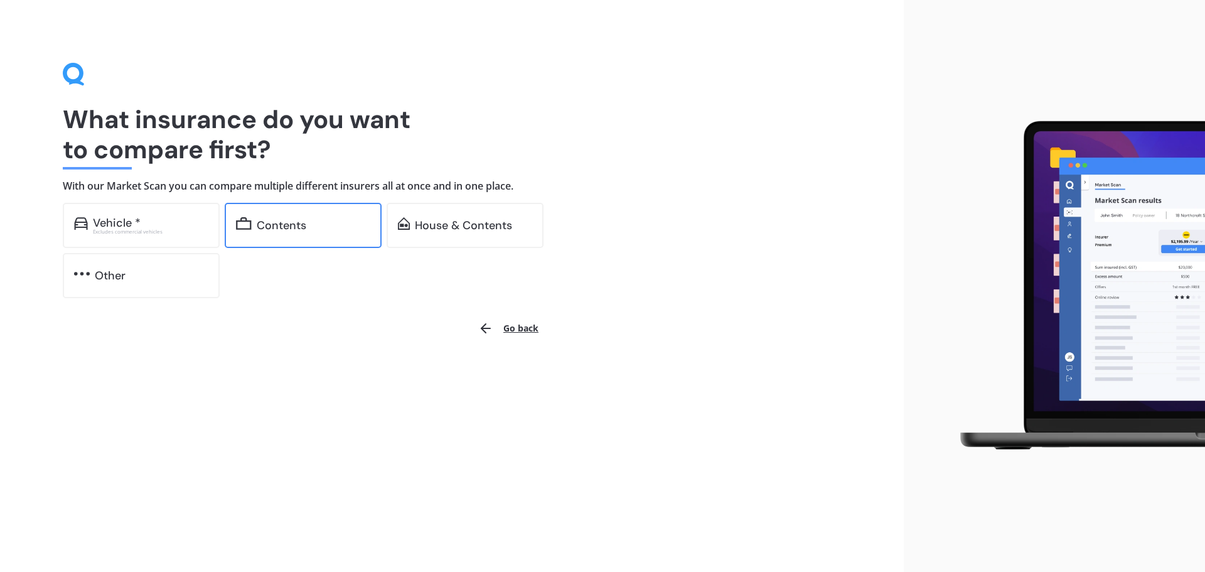 The image size is (1205, 572). Describe the element at coordinates (404, 223) in the screenshot. I see `img: home-and-contents.b802091223b8502ef2dd.svg` at that location.